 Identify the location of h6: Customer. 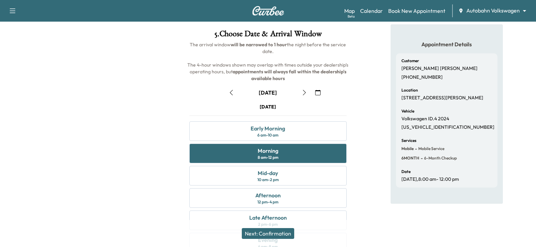
(410, 61).